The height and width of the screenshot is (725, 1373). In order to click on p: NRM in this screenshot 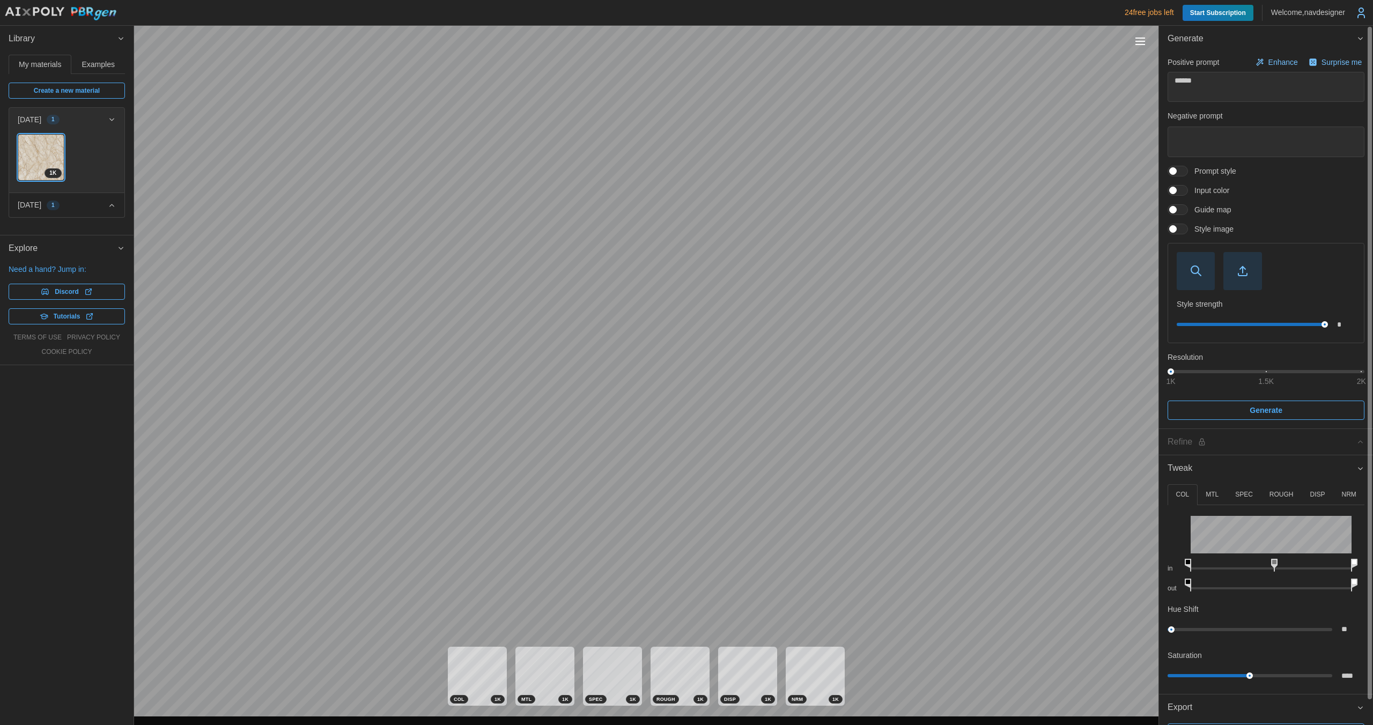, I will do `click(1349, 495)`.